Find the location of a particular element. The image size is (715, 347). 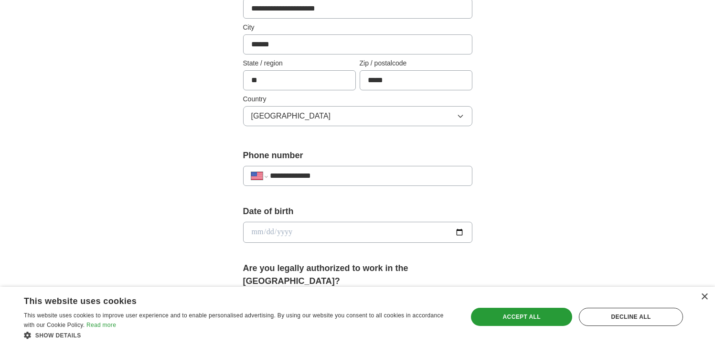

div: Show details is located at coordinates (239, 335).